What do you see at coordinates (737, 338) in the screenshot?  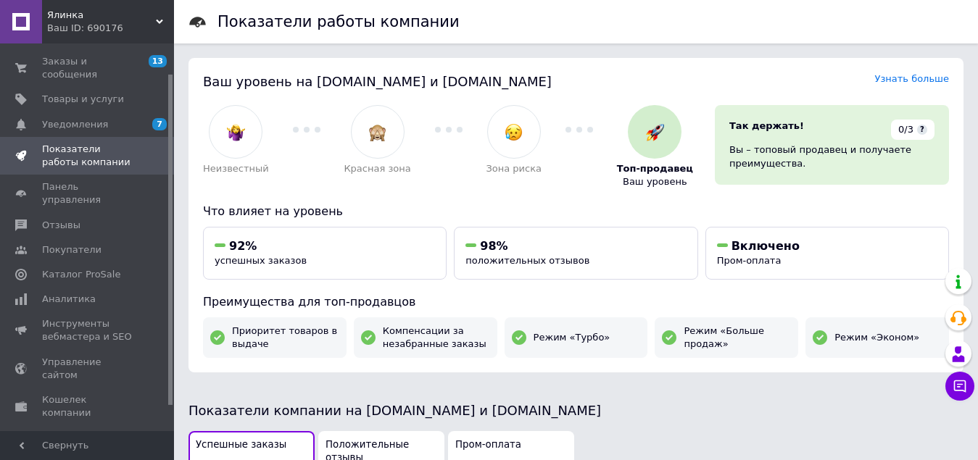 I see `span: Режим «Больше продаж»` at bounding box center [737, 338].